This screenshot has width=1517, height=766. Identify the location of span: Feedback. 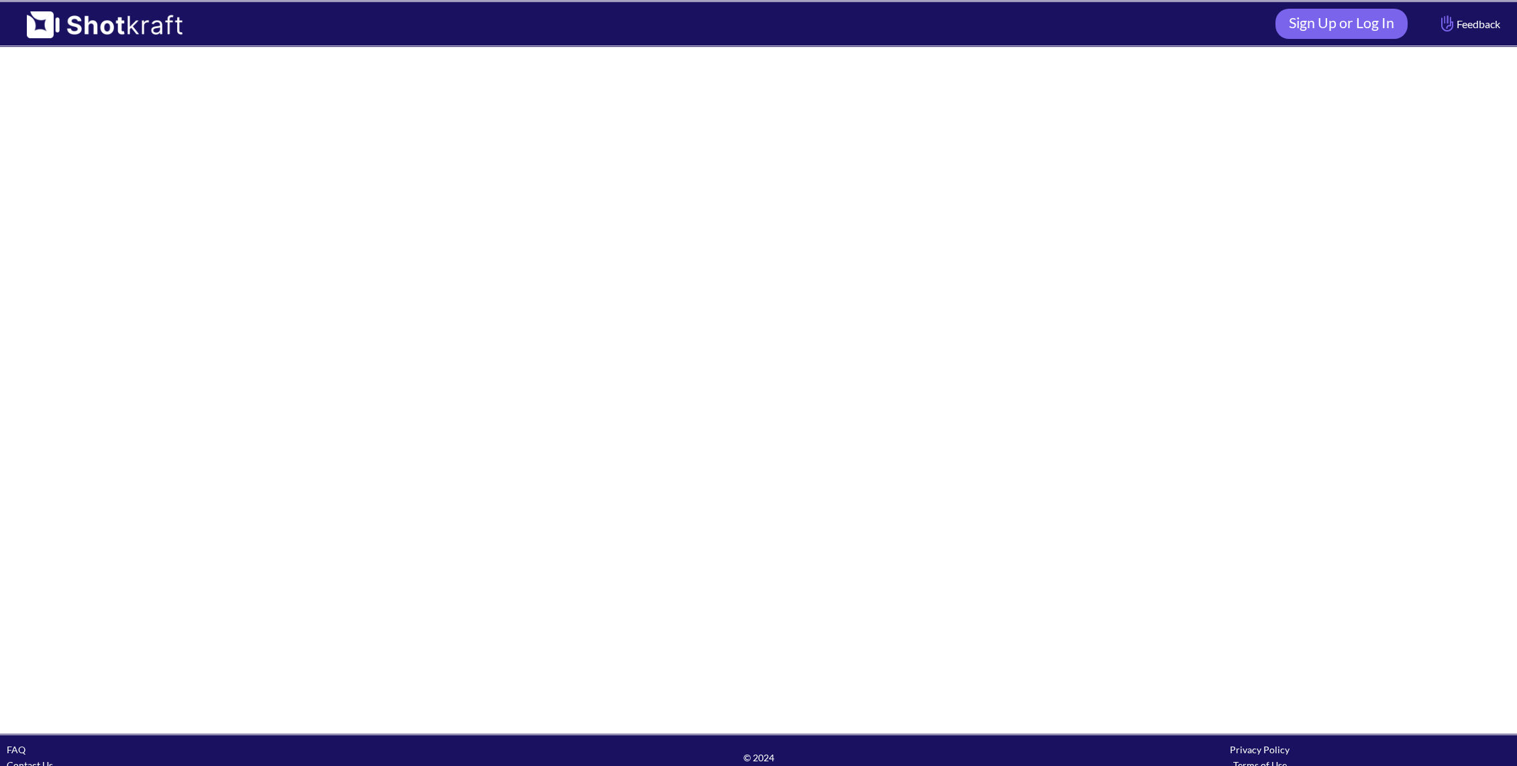
(1469, 23).